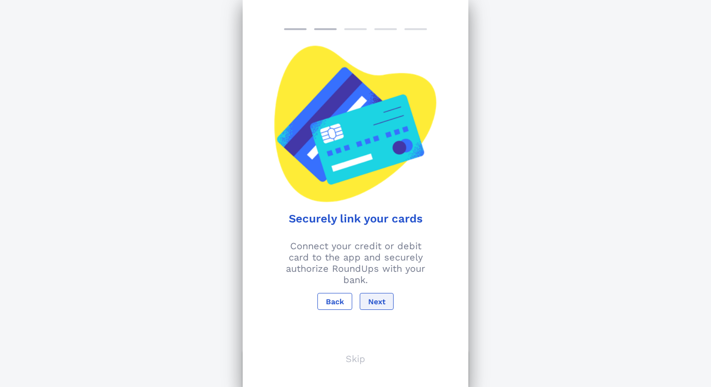 The image size is (711, 387). I want to click on button: Next, so click(377, 302).